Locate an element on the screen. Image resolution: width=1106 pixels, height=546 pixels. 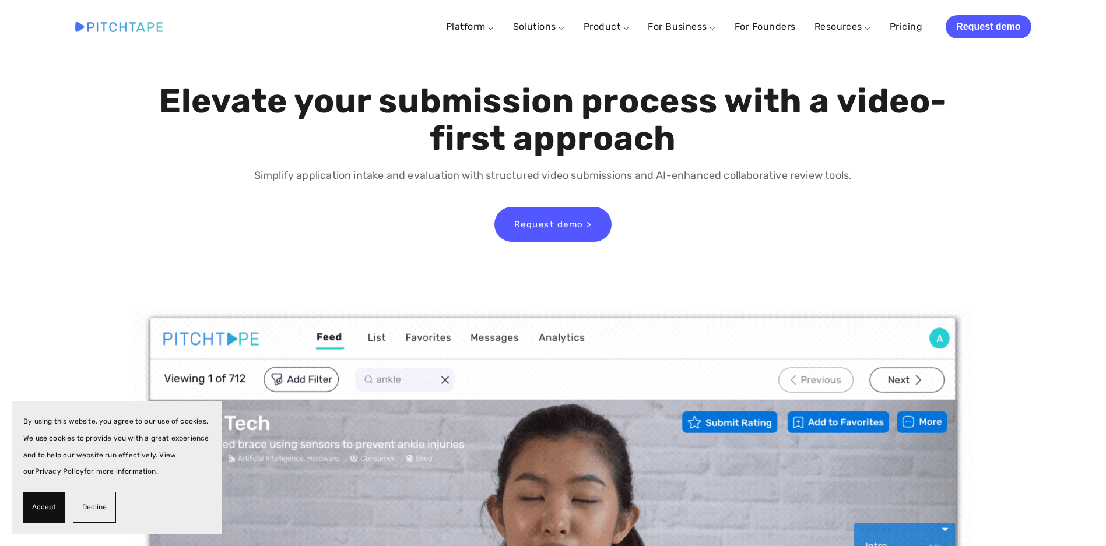
img: Pitchtape | Video Submission Management Software is located at coordinates (119, 26).